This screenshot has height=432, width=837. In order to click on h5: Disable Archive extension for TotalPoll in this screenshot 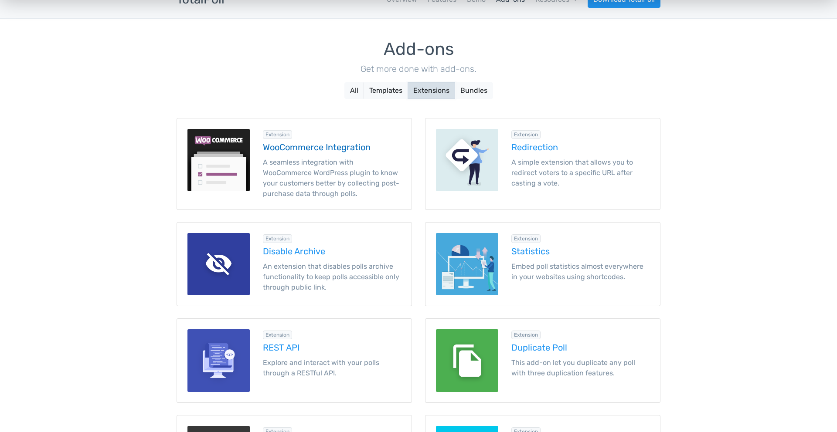, I will do `click(332, 252)`.